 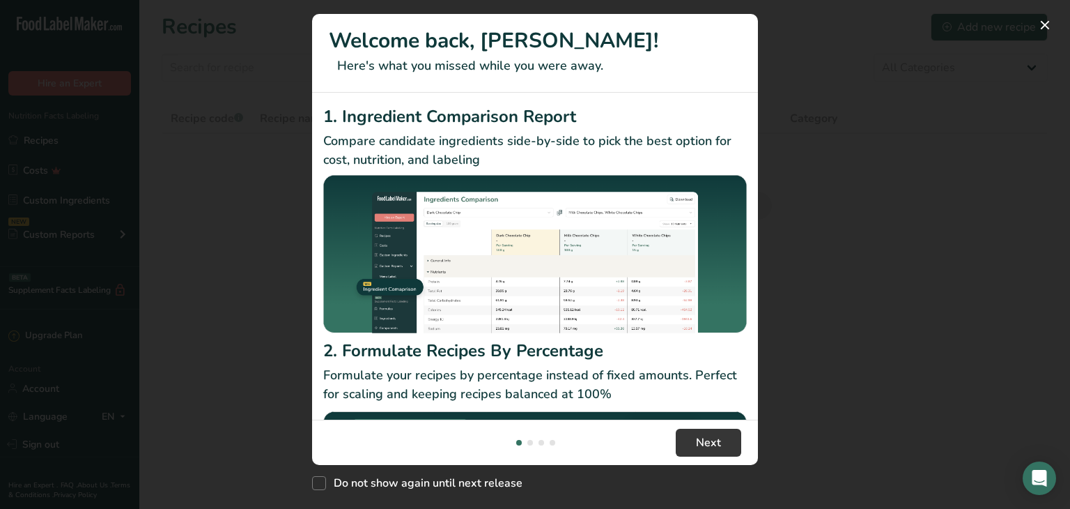 I want to click on h2: 2. Formulate Recipes By Percentage, so click(x=535, y=350).